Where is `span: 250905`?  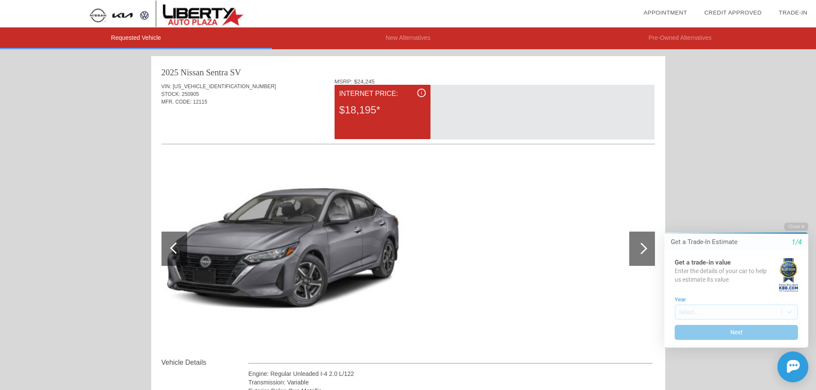 span: 250905 is located at coordinates (190, 94).